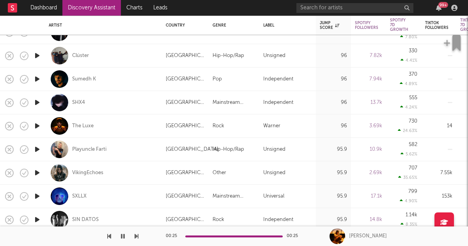 The height and width of the screenshot is (246, 468). I want to click on div: 13.7k, so click(369, 103).